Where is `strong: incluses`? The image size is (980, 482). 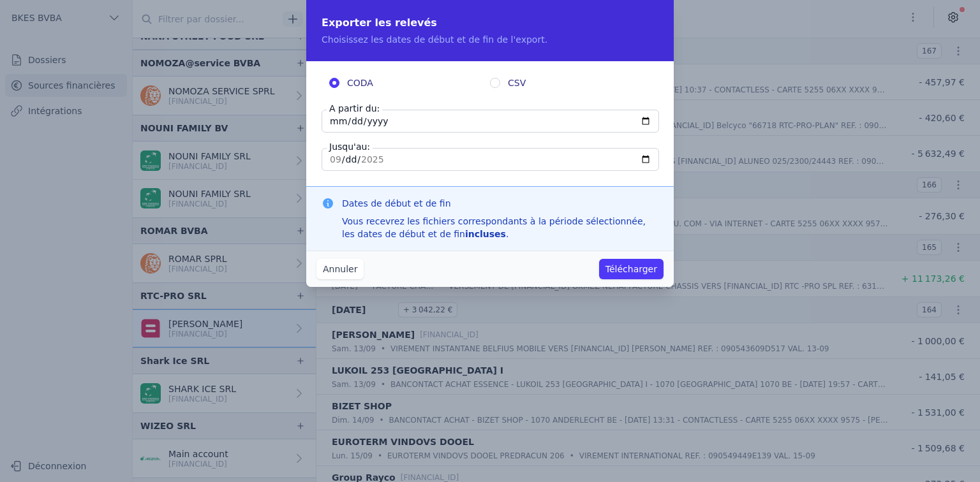
strong: incluses is located at coordinates (486, 234).